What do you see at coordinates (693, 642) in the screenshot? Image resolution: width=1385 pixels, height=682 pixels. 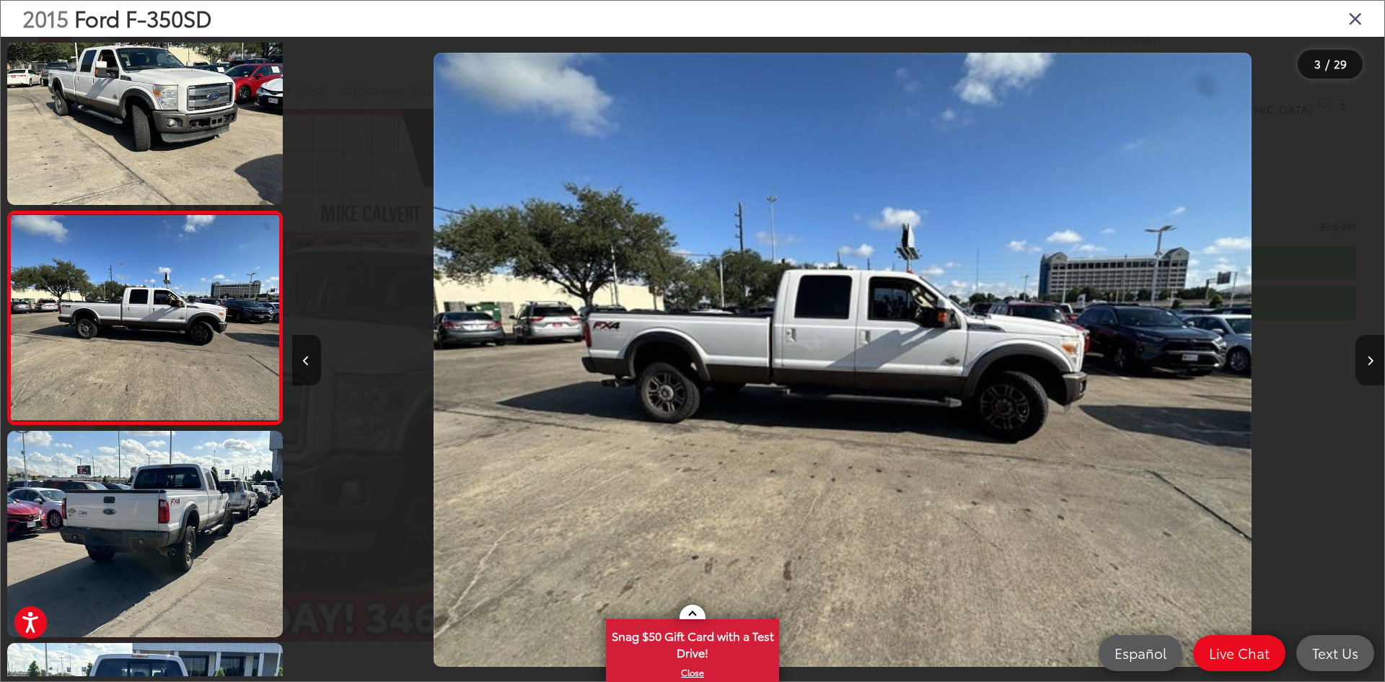 I see `span: Snag $50 Gift Card with a Test Drive!` at bounding box center [693, 642].